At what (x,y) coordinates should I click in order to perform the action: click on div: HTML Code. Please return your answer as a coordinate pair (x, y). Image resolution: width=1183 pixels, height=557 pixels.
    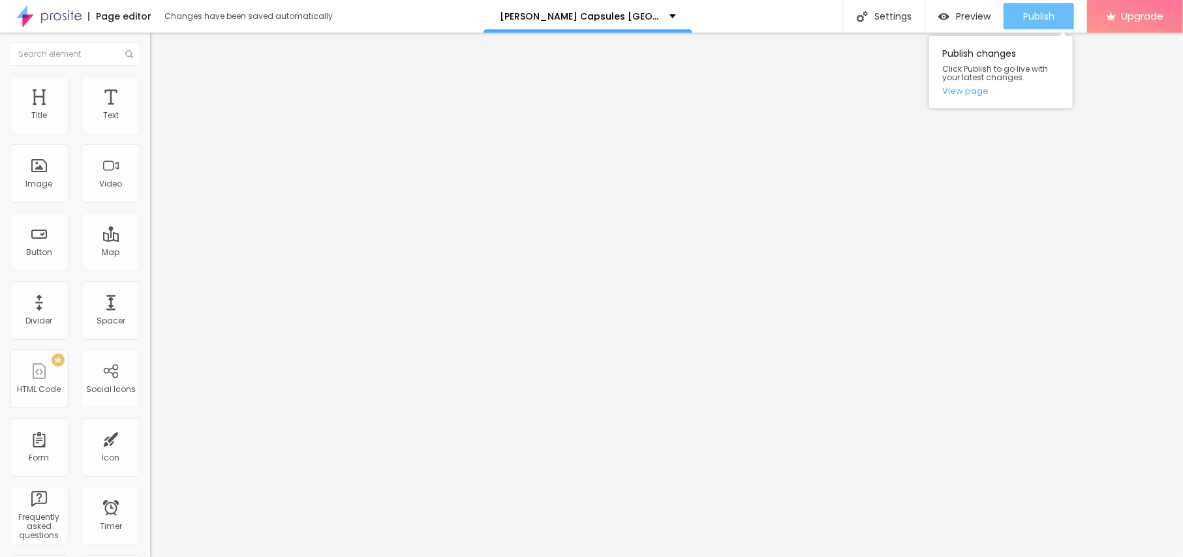
    Looking at the image, I should click on (39, 390).